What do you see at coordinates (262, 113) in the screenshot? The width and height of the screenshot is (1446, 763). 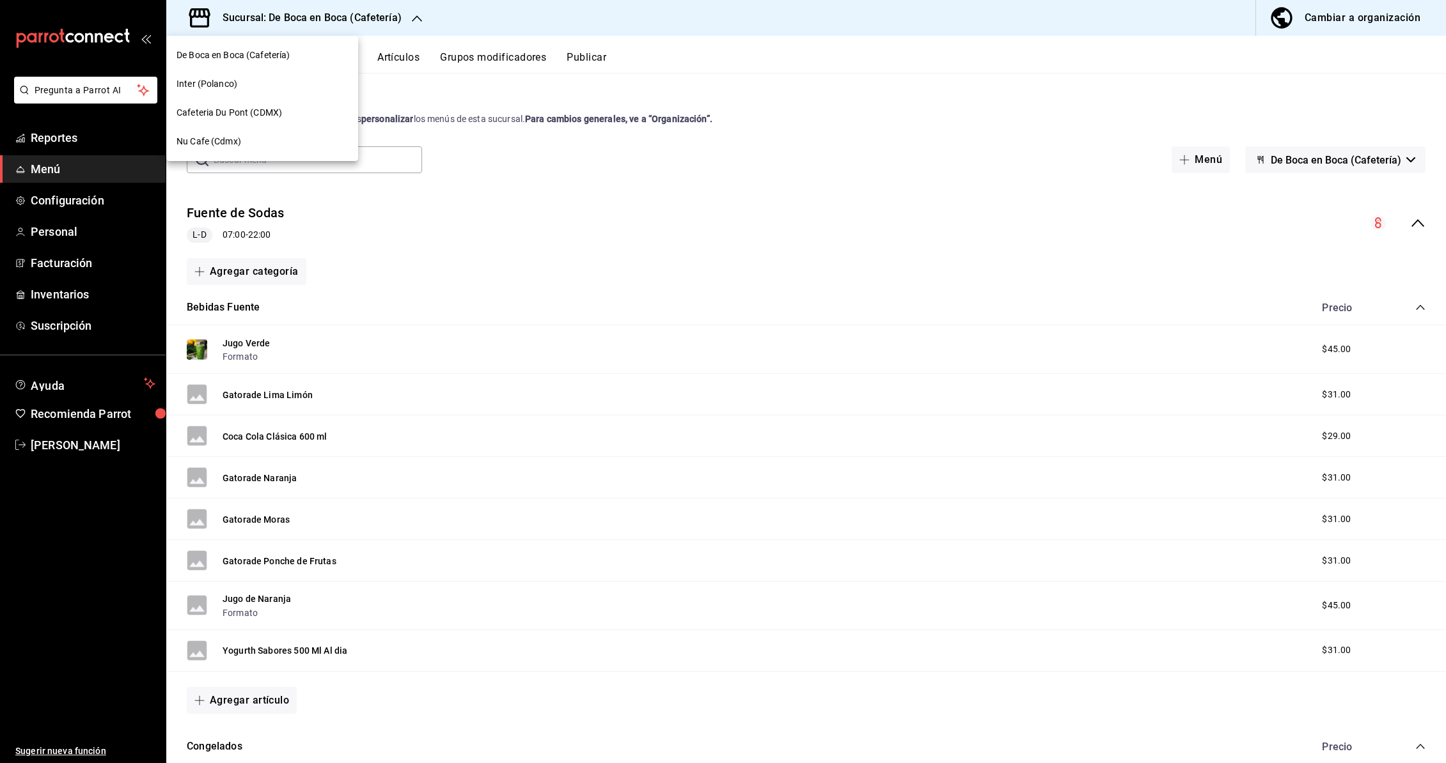 I see `div: Cafeteria Du Pont (CDMX)` at bounding box center [262, 113].